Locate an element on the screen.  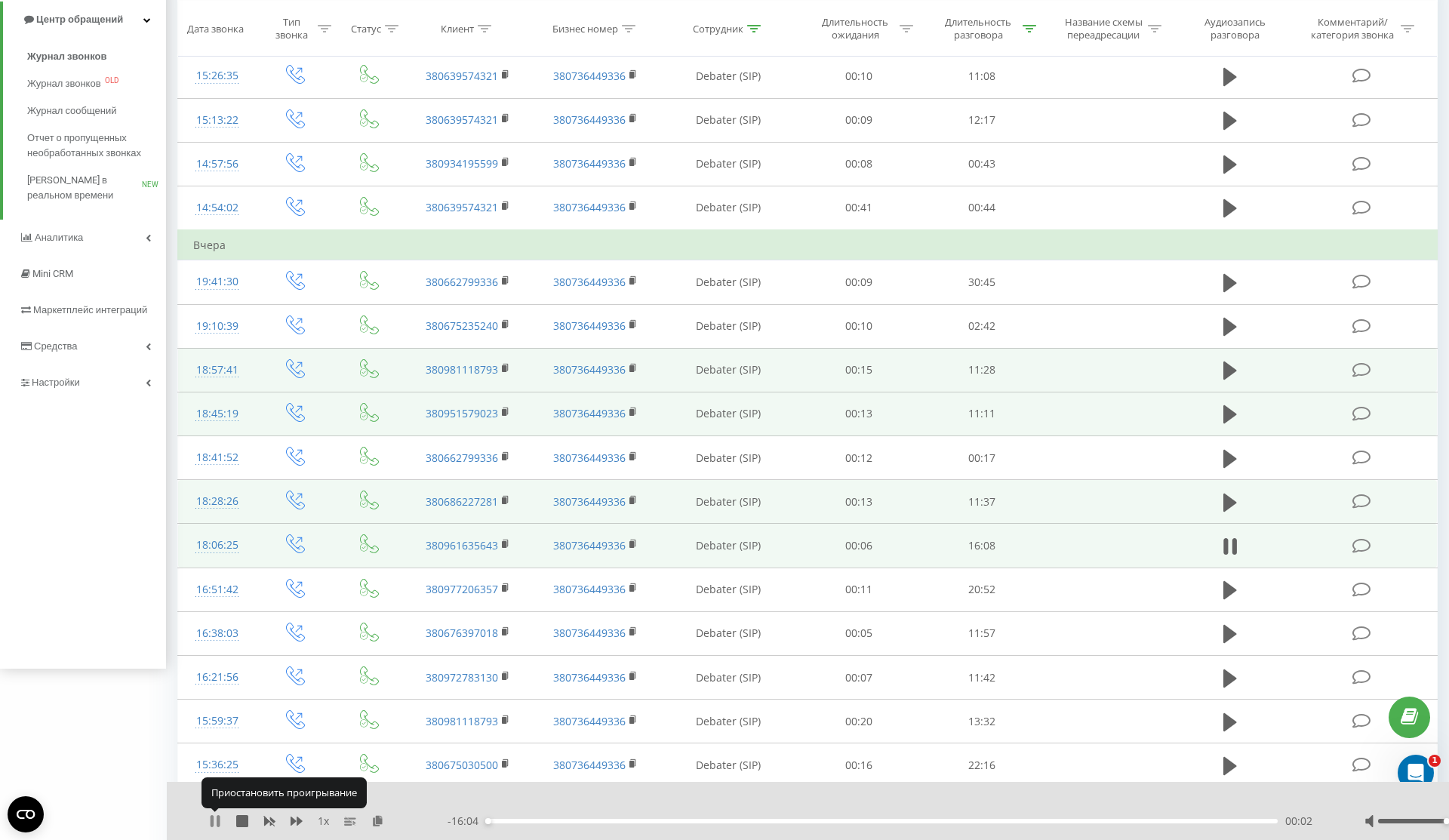
span: - 16:04 is located at coordinates (466, 821).